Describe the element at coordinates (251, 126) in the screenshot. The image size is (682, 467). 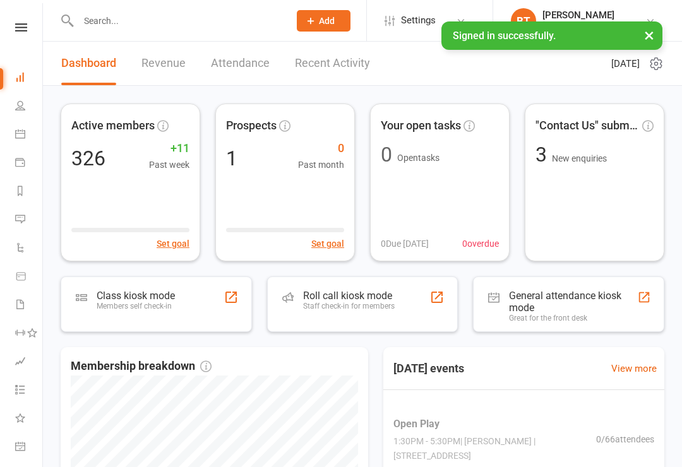
I see `span: Prospects` at that location.